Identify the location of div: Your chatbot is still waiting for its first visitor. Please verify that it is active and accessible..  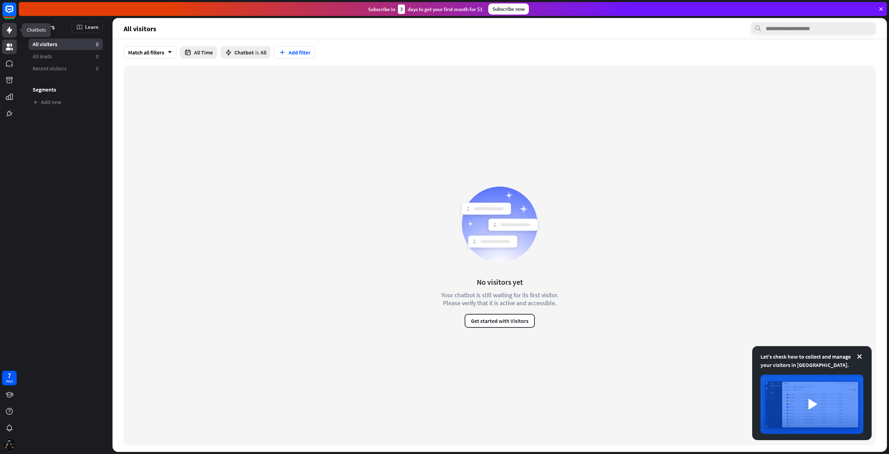
(500, 299).